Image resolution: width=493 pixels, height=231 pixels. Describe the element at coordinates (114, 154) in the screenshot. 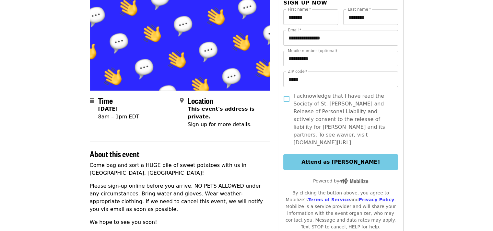

I see `span: About this event` at that location.